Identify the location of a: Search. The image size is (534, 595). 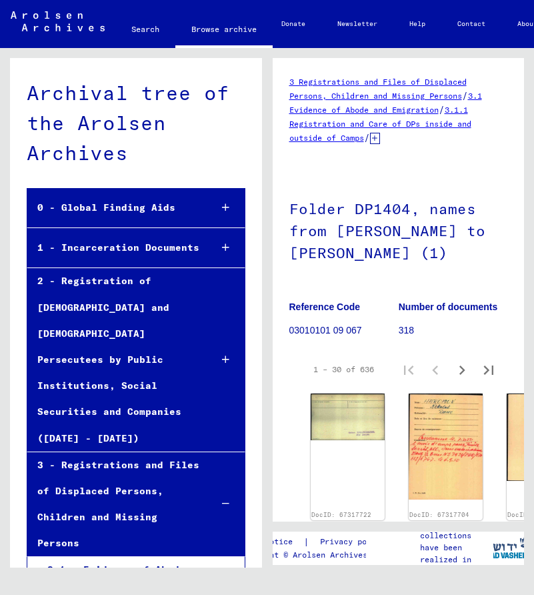
(145, 29).